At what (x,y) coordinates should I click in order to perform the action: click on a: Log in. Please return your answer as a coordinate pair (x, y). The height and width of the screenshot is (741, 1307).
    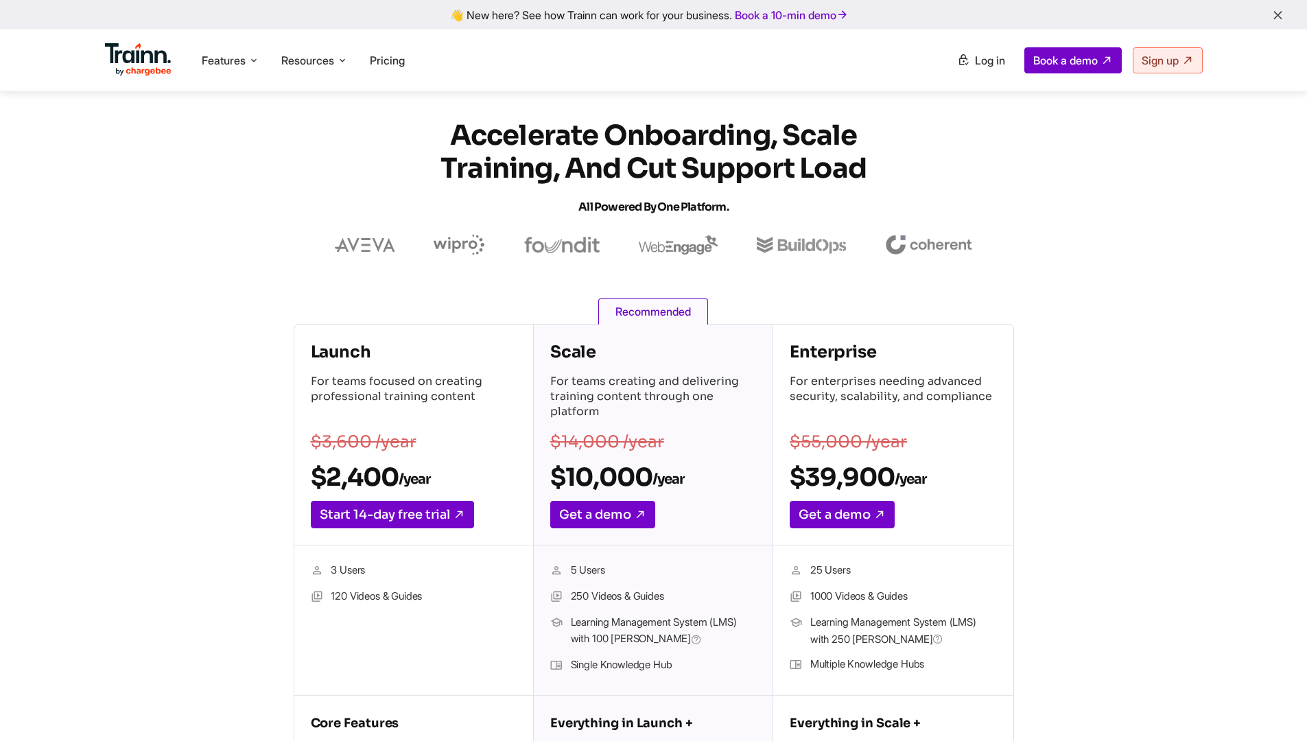
    Looking at the image, I should click on (981, 60).